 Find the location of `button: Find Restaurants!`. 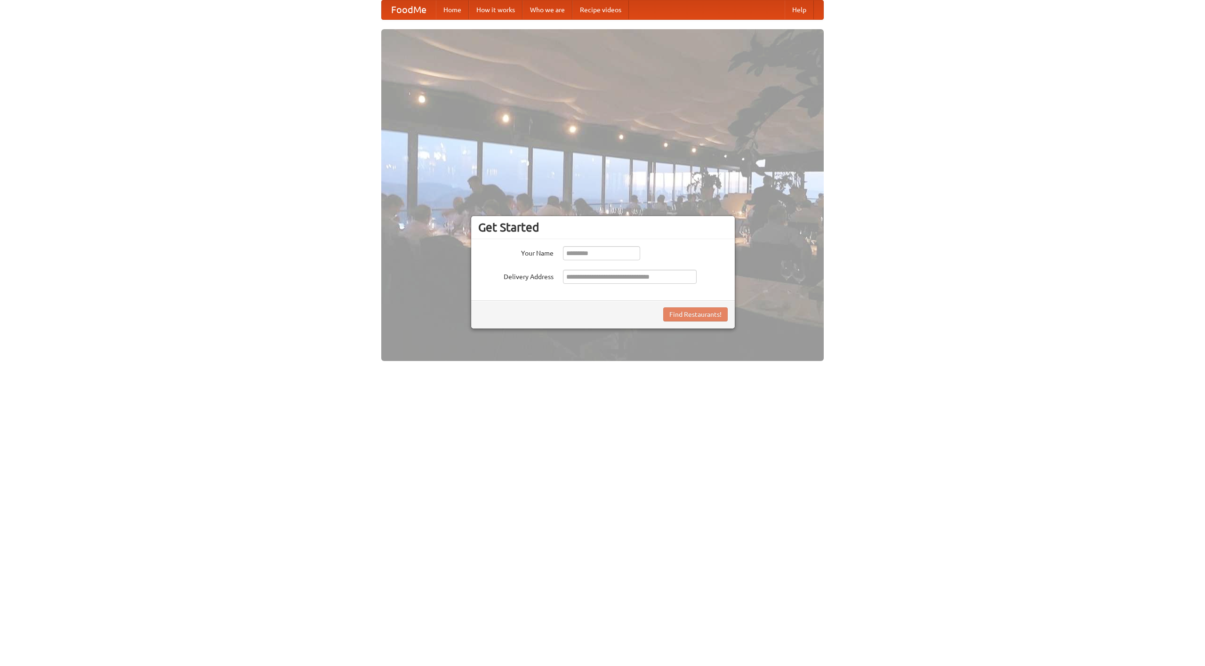

button: Find Restaurants! is located at coordinates (695, 314).